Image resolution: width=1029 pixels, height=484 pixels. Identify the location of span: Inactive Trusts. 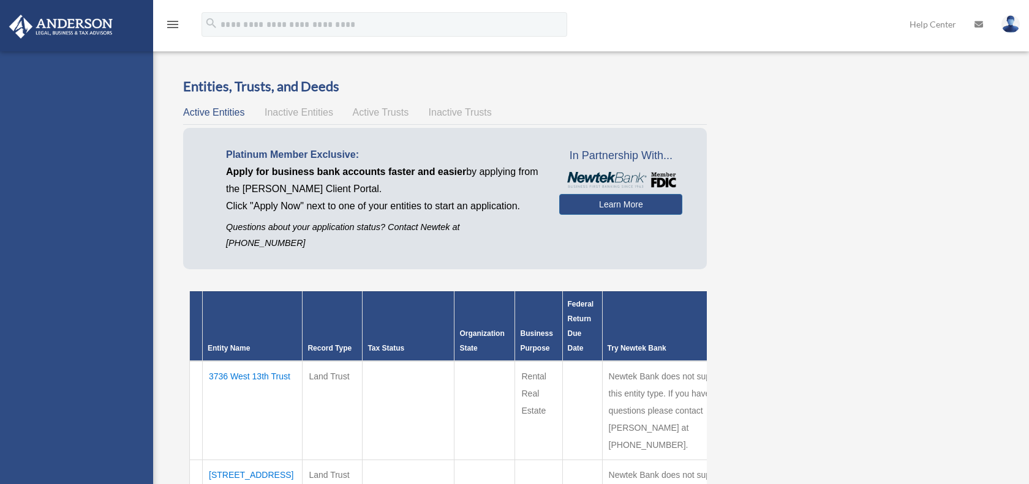
(460, 112).